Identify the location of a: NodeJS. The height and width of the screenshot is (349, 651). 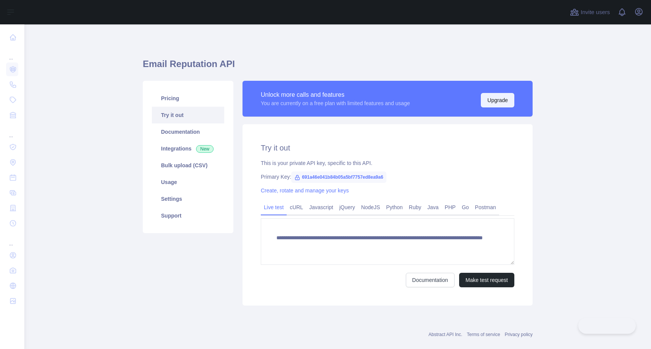
(370, 207).